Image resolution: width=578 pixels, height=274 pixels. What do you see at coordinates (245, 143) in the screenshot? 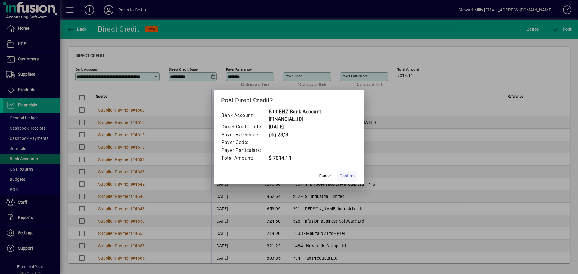
I see `td: Payer Code:` at bounding box center [245, 143].